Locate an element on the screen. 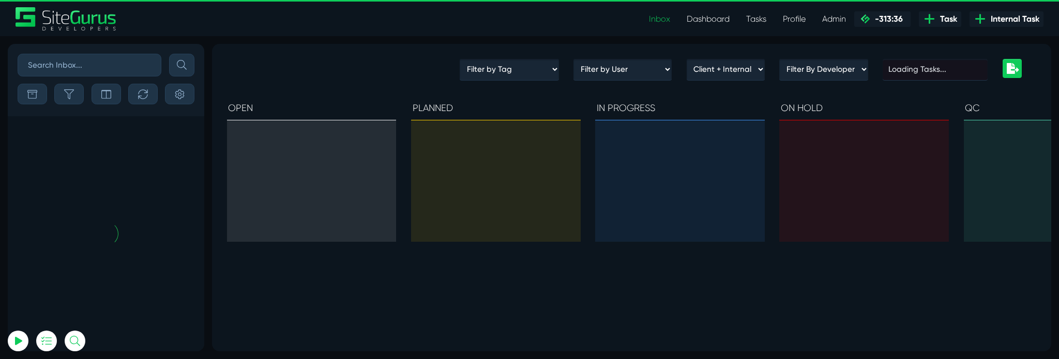 Image resolution: width=1059 pixels, height=359 pixels. a: Profile is located at coordinates (794, 19).